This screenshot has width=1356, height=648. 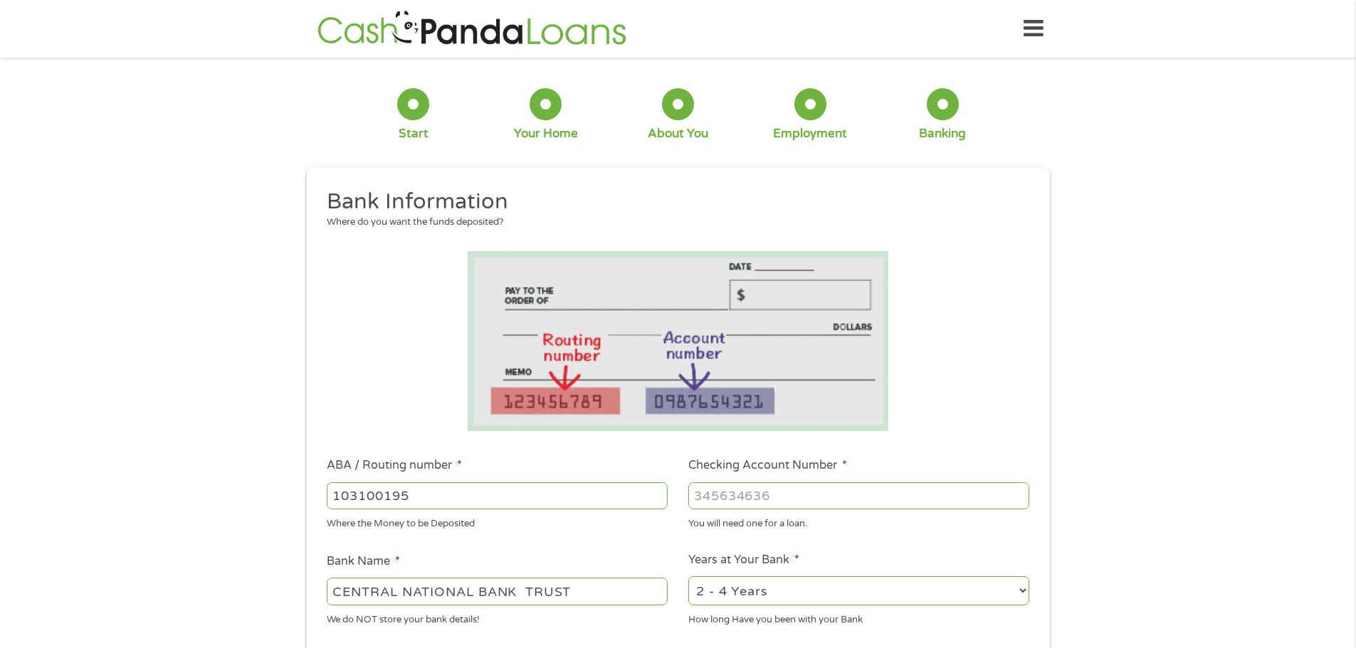 I want to click on h2: Bank Information, so click(x=673, y=202).